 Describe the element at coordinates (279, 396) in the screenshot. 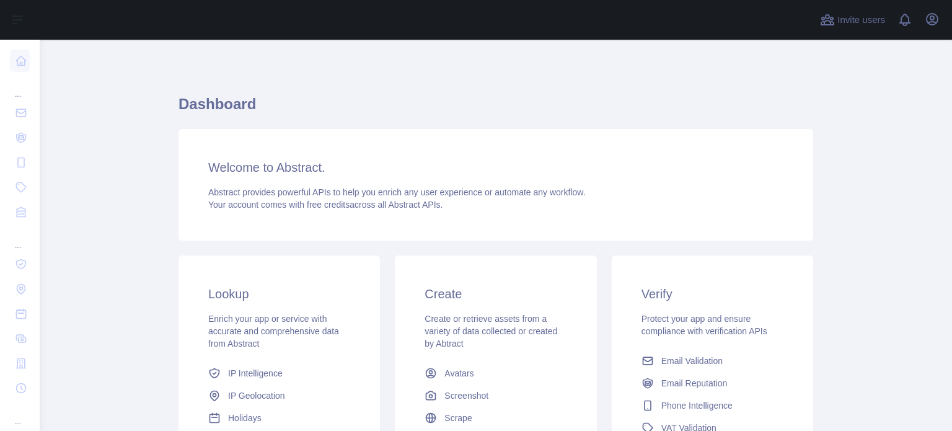

I see `a: IP Geolocation` at that location.